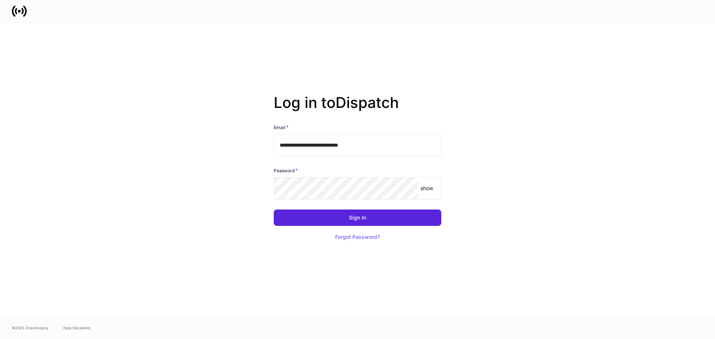 The image size is (715, 339). What do you see at coordinates (30, 328) in the screenshot?
I see `span: © 2025 OneAdvisory` at bounding box center [30, 328].